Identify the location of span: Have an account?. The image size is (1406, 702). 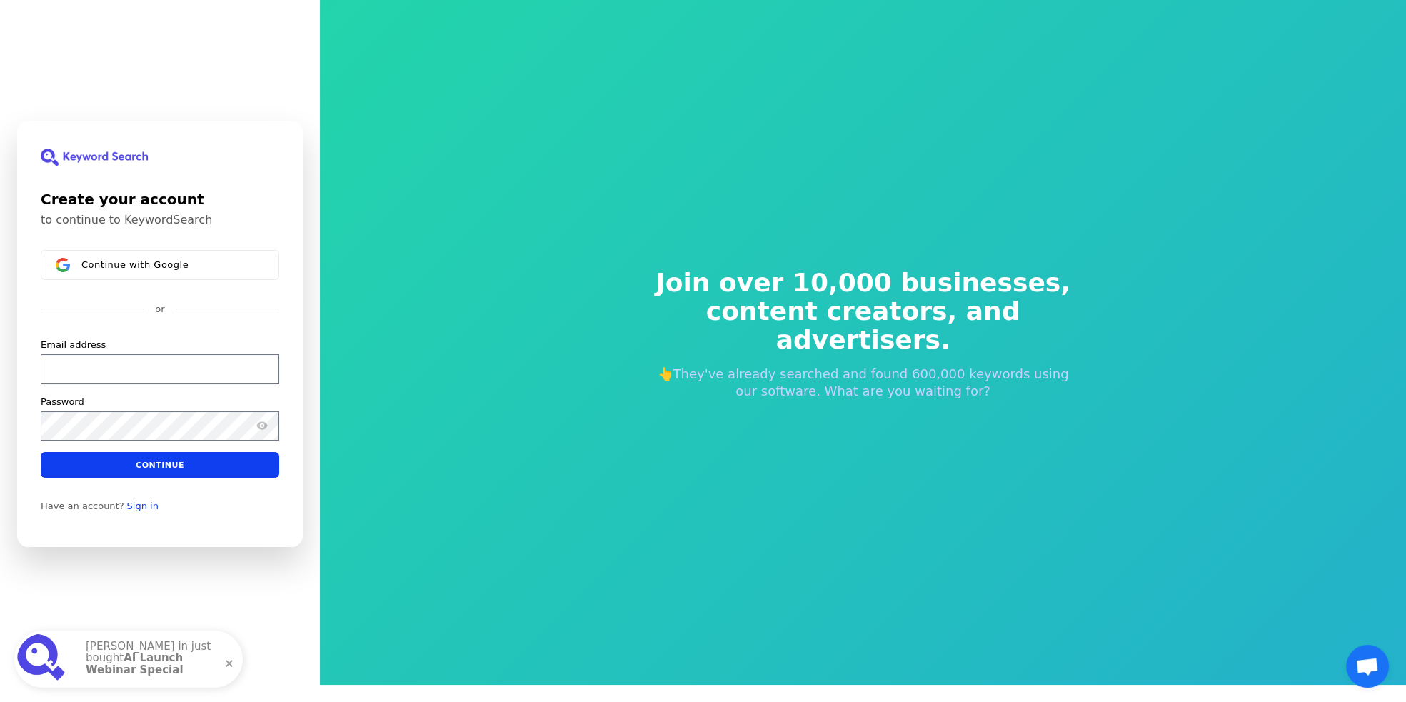
(82, 506).